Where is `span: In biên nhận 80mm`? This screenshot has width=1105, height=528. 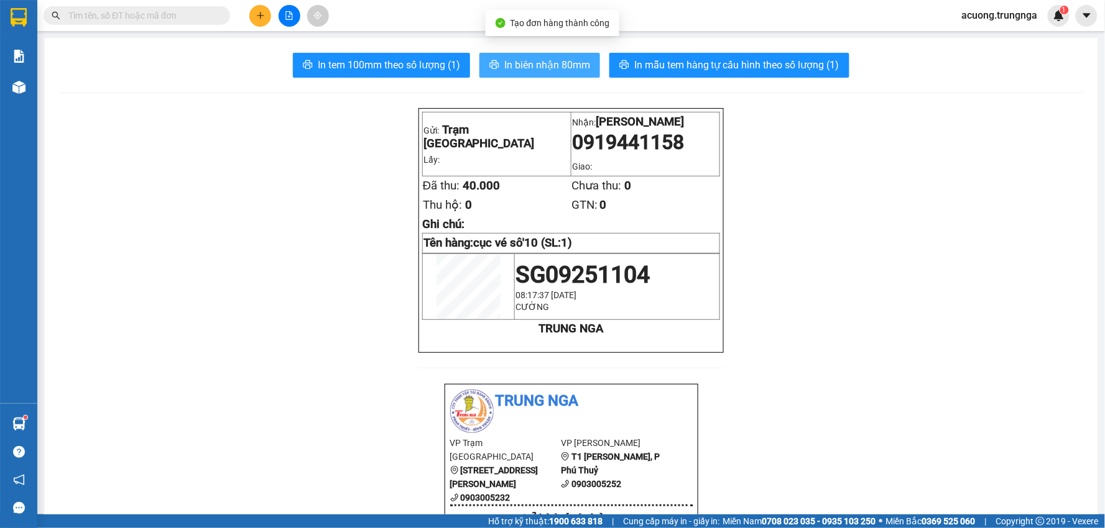
span: In biên nhận 80mm is located at coordinates (547, 65).